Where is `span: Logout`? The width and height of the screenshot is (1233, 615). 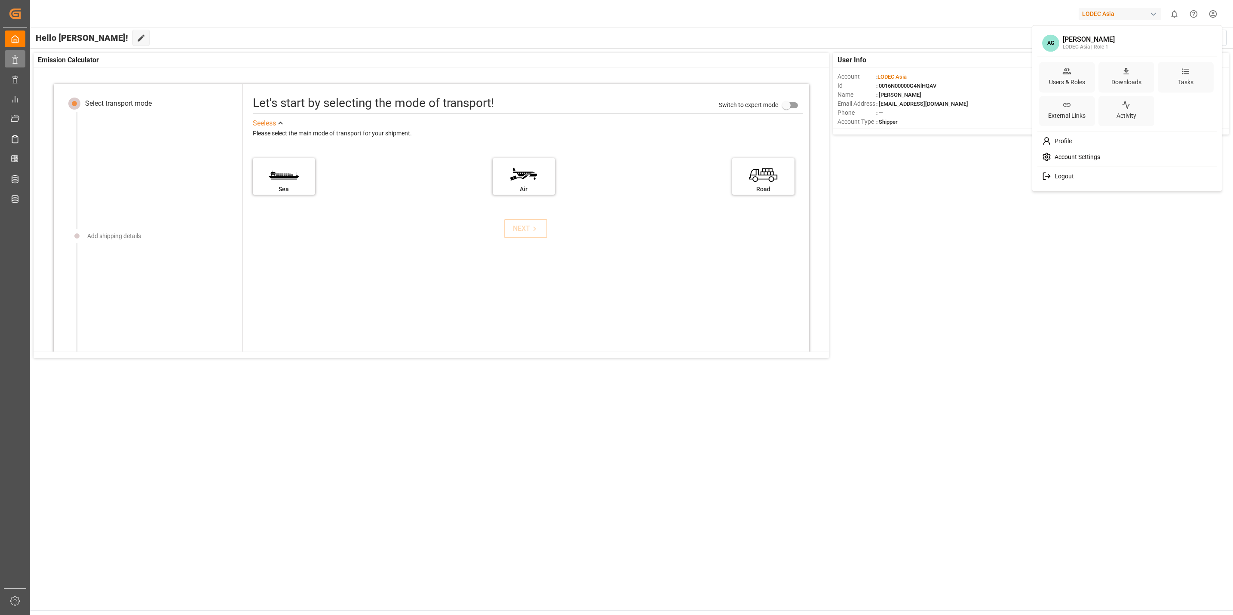 span: Logout is located at coordinates (1062, 177).